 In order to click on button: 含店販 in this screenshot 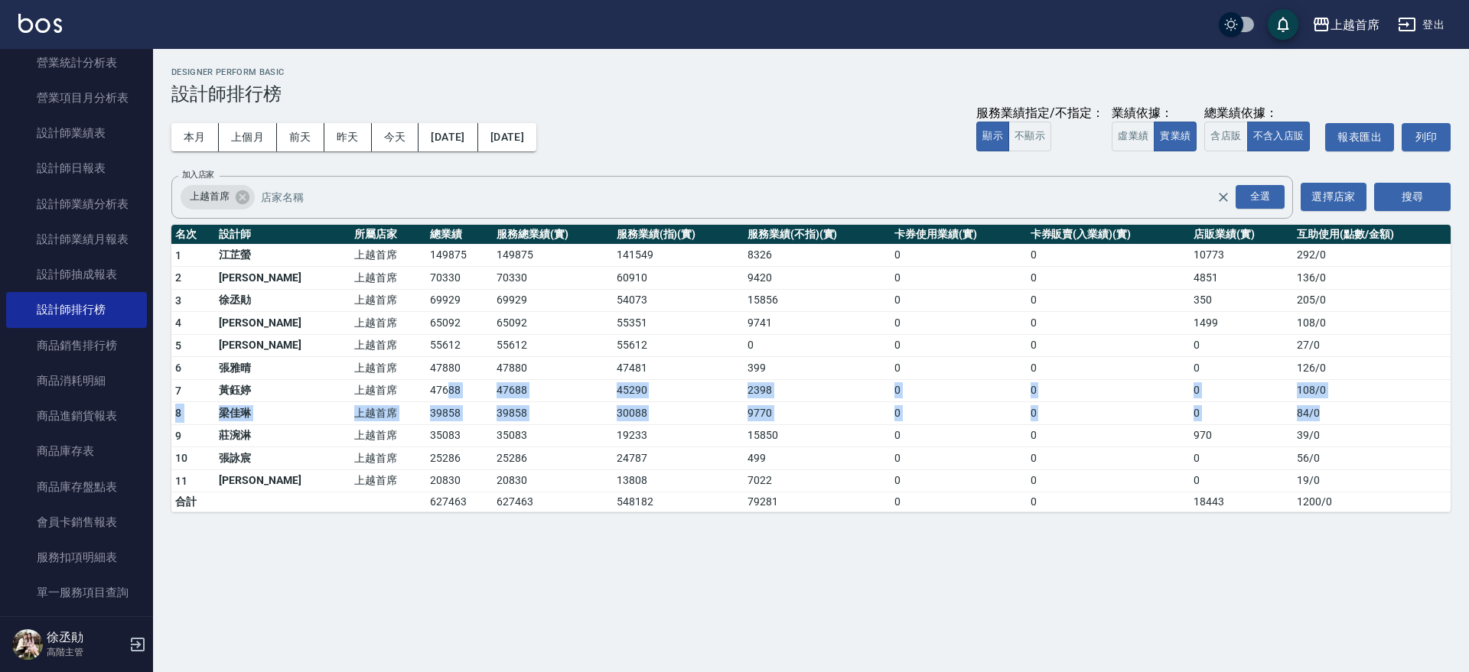, I will do `click(1225, 136)`.